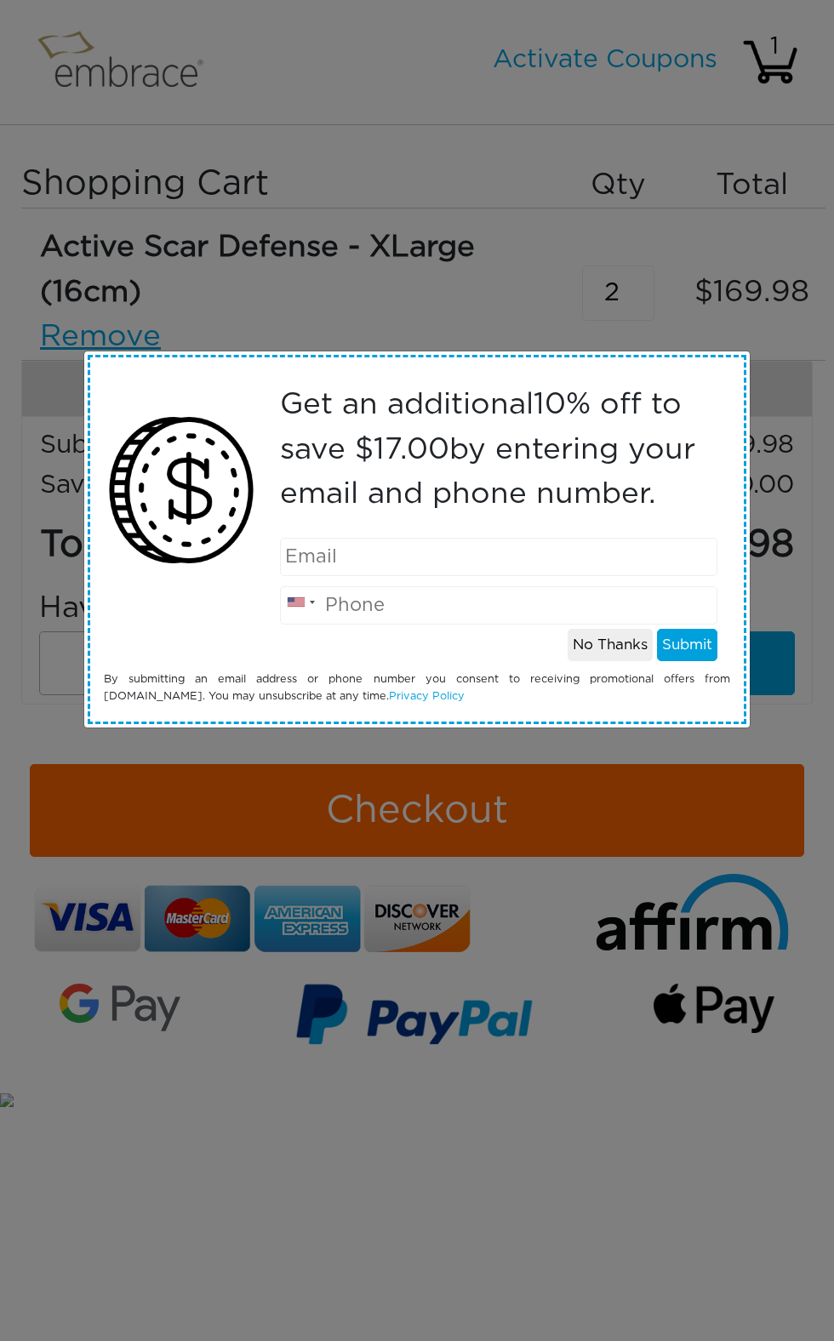 The image size is (834, 1341). Describe the element at coordinates (550, 404) in the screenshot. I see `span: 10` at that location.